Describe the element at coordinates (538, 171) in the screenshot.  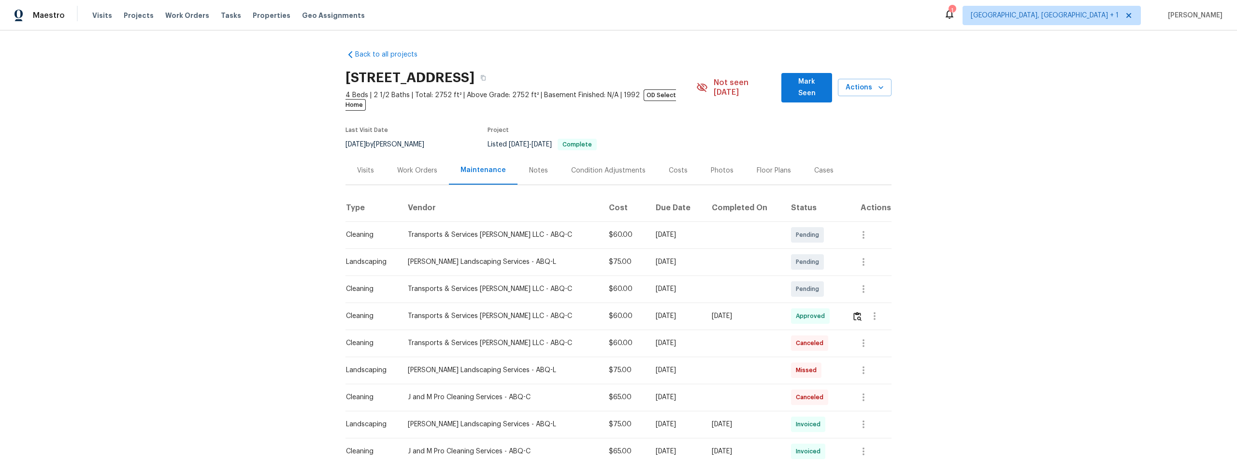
I see `div: Notes` at that location.